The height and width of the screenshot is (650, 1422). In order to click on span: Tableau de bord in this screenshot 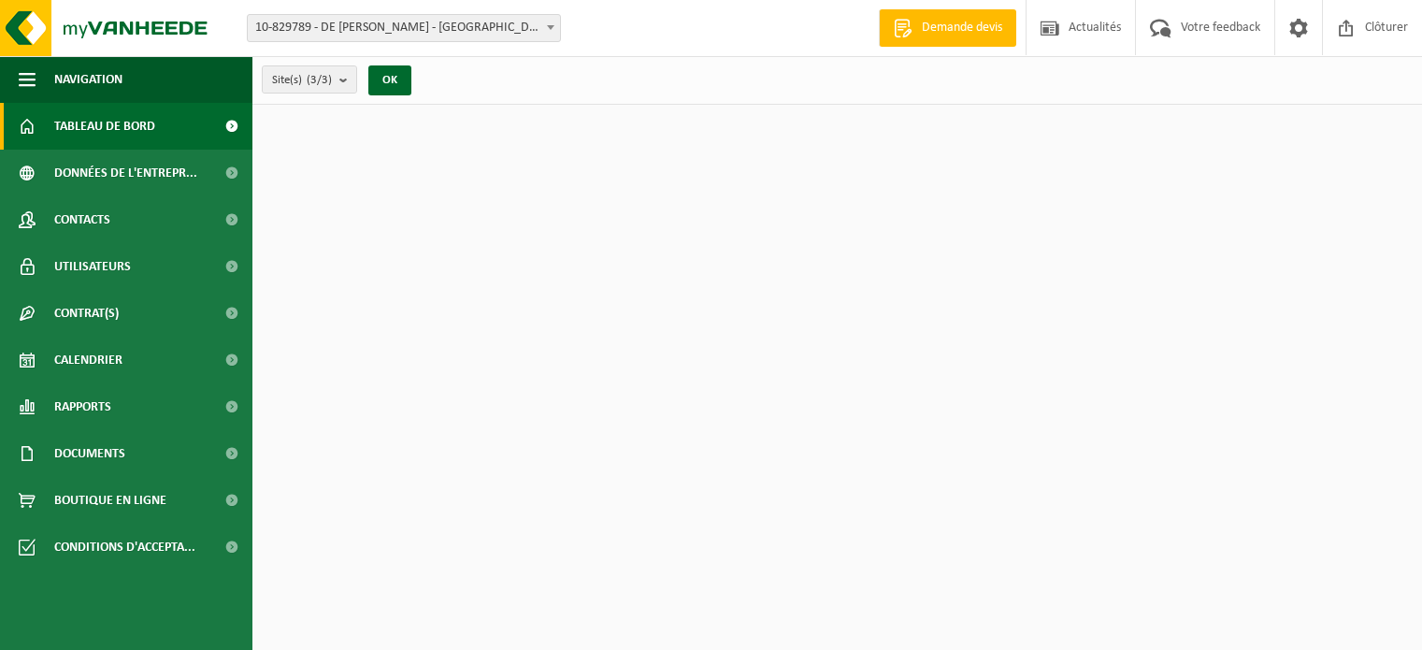, I will do `click(105, 126)`.